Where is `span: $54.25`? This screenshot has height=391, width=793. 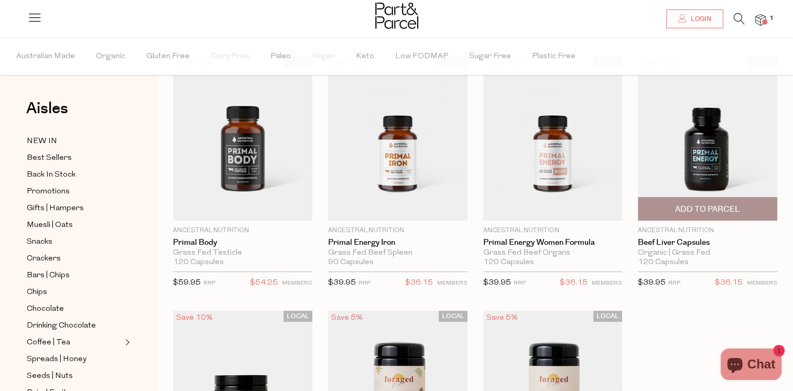 span: $54.25 is located at coordinates (264, 283).